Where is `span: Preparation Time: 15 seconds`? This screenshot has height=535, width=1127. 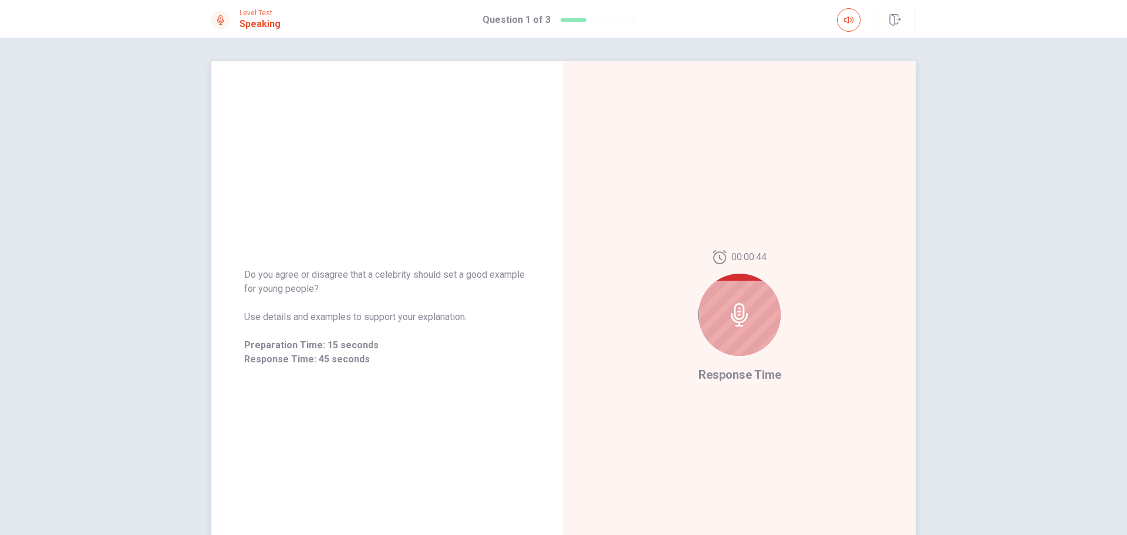 span: Preparation Time: 15 seconds is located at coordinates (387, 345).